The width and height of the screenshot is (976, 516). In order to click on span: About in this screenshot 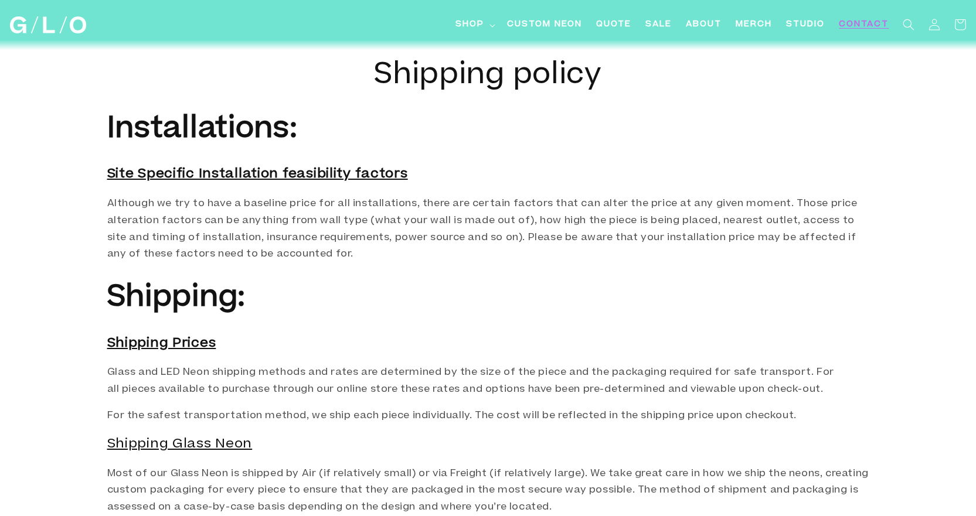, I will do `click(703, 25)`.